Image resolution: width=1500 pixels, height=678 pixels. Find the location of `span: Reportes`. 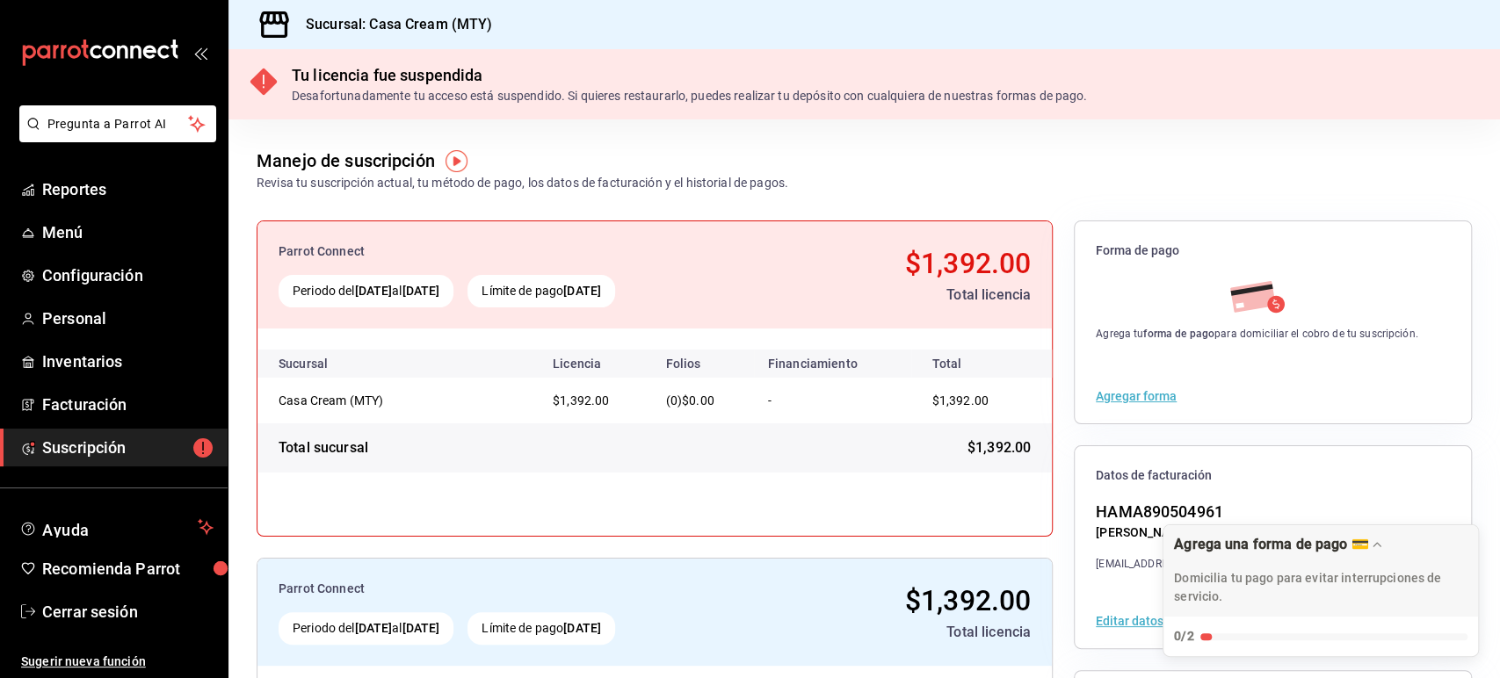

span: Reportes is located at coordinates (127, 189).